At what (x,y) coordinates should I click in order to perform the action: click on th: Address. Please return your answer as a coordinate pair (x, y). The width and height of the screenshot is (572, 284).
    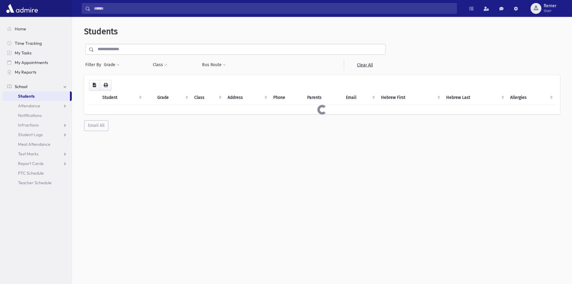
    Looking at the image, I should click on (247, 98).